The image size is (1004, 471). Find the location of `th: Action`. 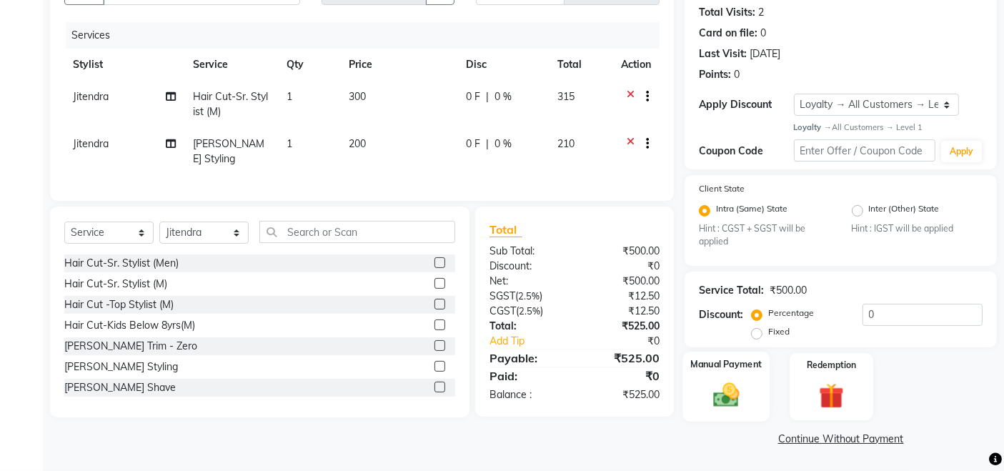

th: Action is located at coordinates (636, 64).